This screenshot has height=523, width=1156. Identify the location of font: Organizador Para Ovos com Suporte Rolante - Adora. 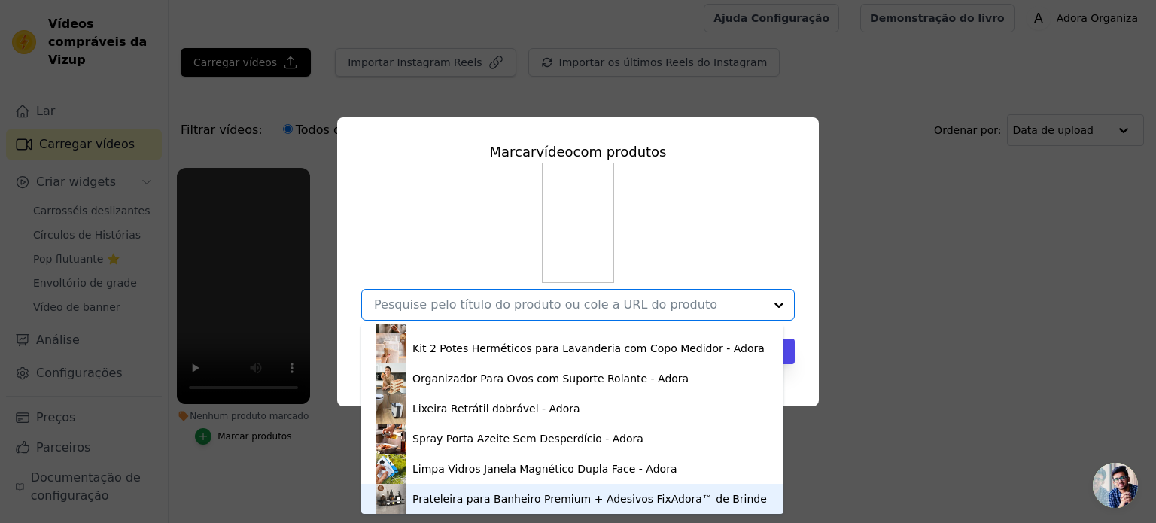
(550, 379).